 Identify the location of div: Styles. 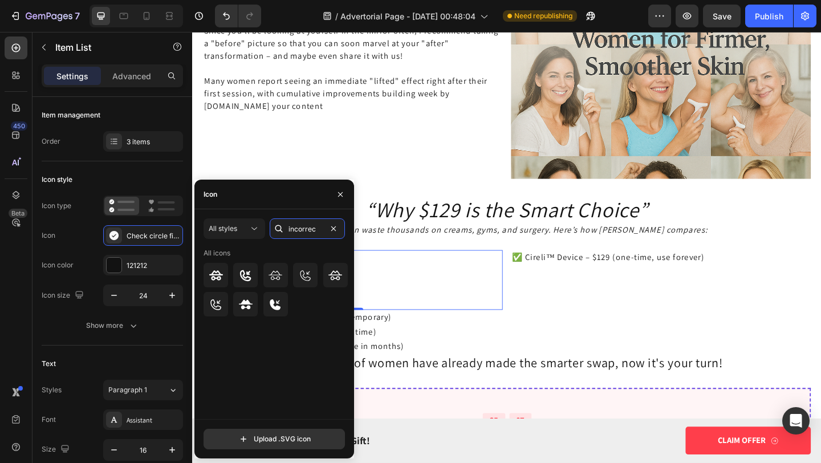
(51, 390).